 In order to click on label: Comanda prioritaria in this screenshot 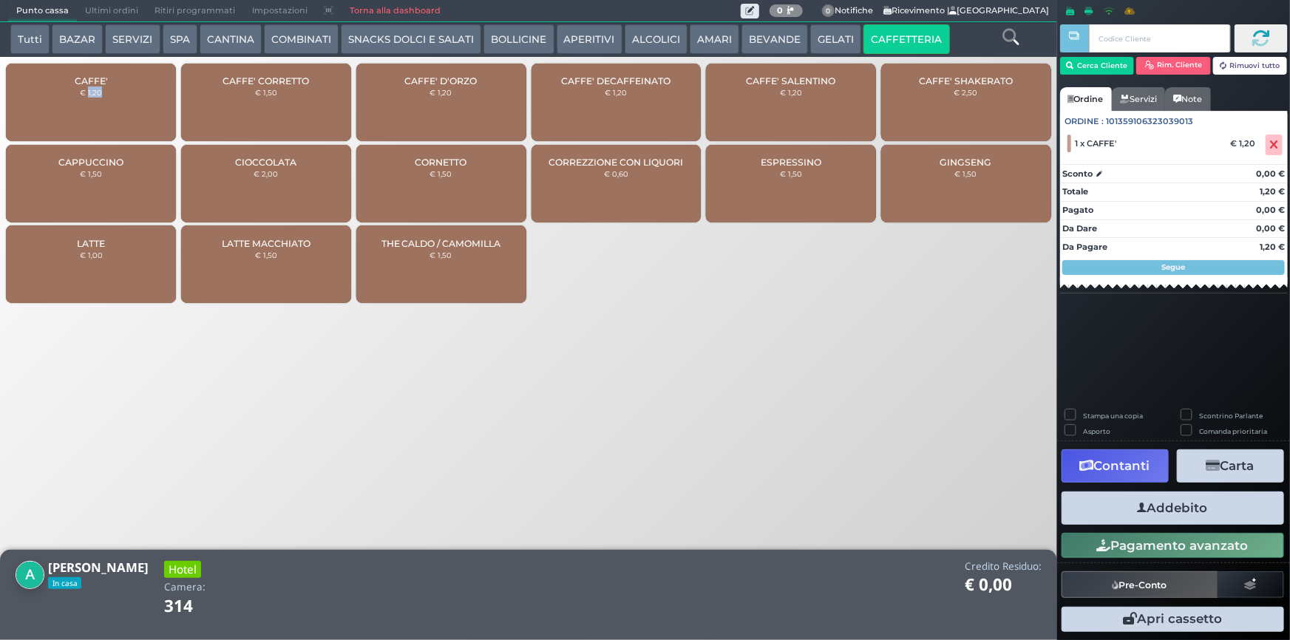, I will do `click(1234, 431)`.